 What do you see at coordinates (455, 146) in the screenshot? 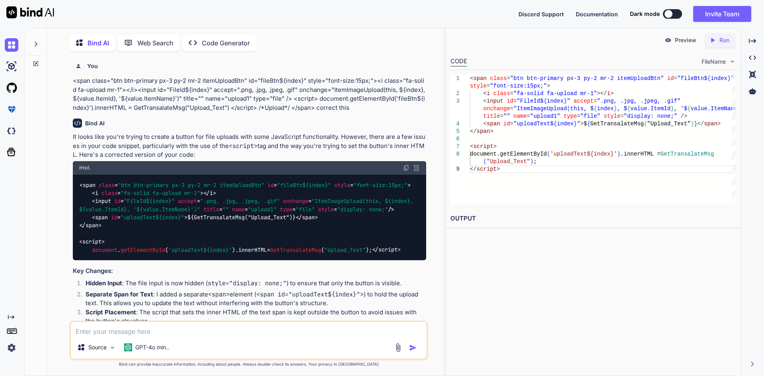
I see `div: 7` at bounding box center [455, 146].